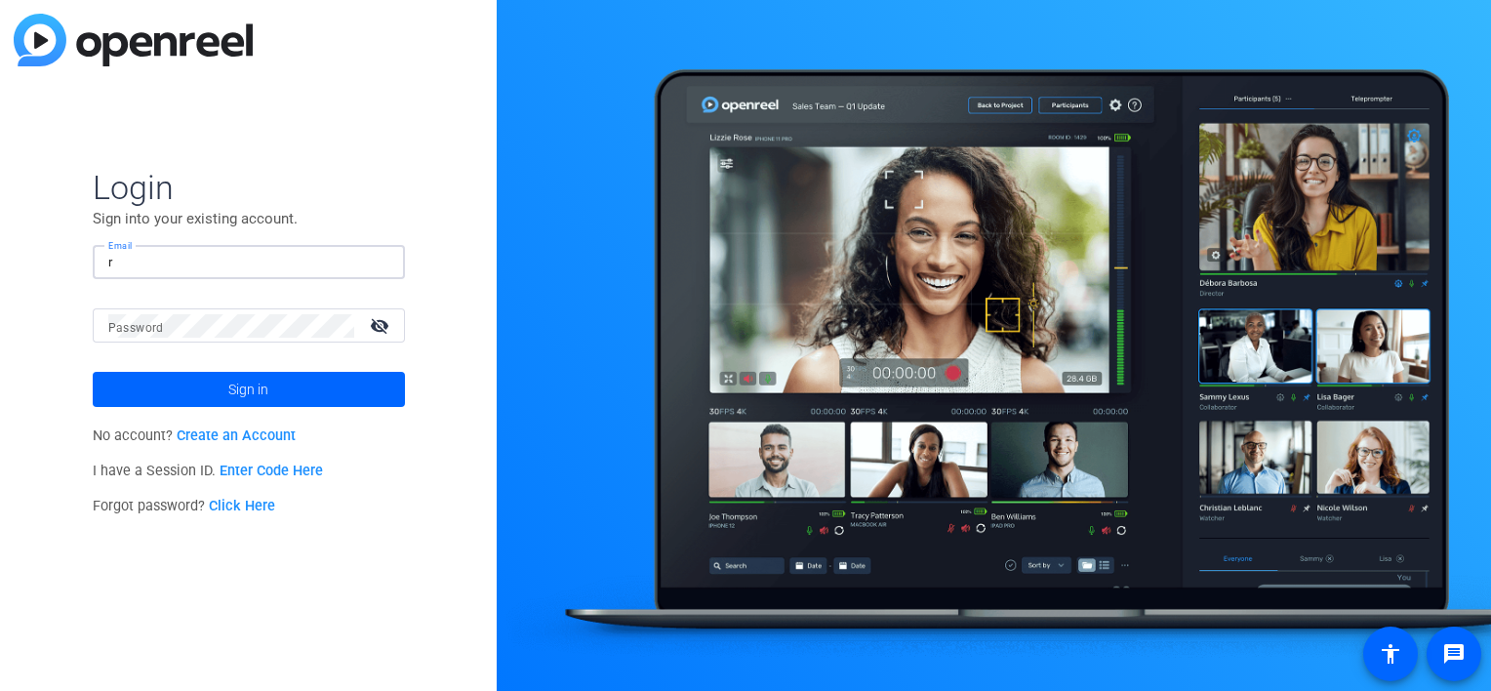 The height and width of the screenshot is (691, 1491). I want to click on span: Login, so click(249, 187).